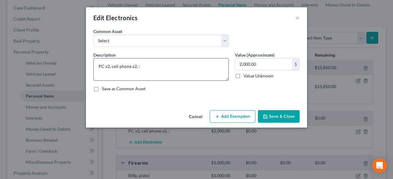 This screenshot has width=393, height=179. What do you see at coordinates (279, 117) in the screenshot?
I see `button: Save & Close` at bounding box center [279, 117].